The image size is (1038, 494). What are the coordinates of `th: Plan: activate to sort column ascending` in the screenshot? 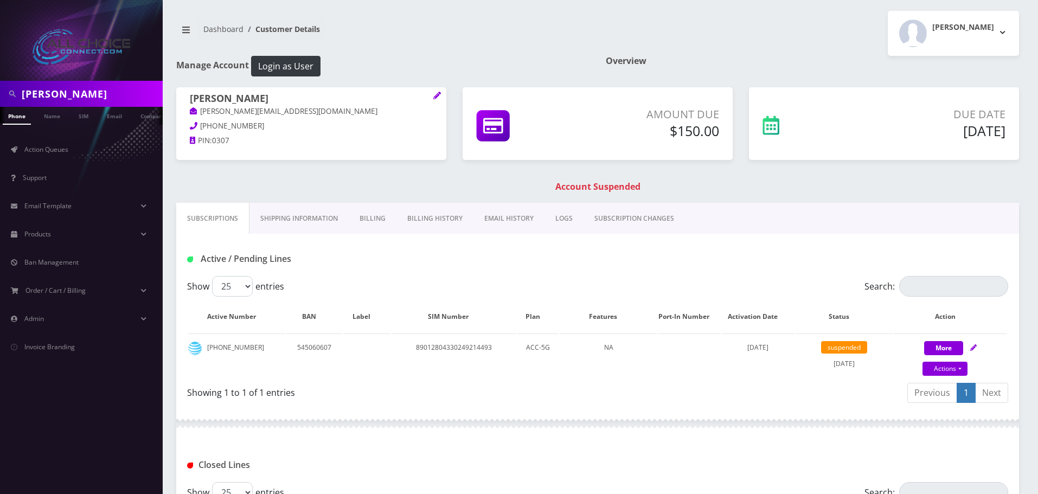 It's located at (538, 317).